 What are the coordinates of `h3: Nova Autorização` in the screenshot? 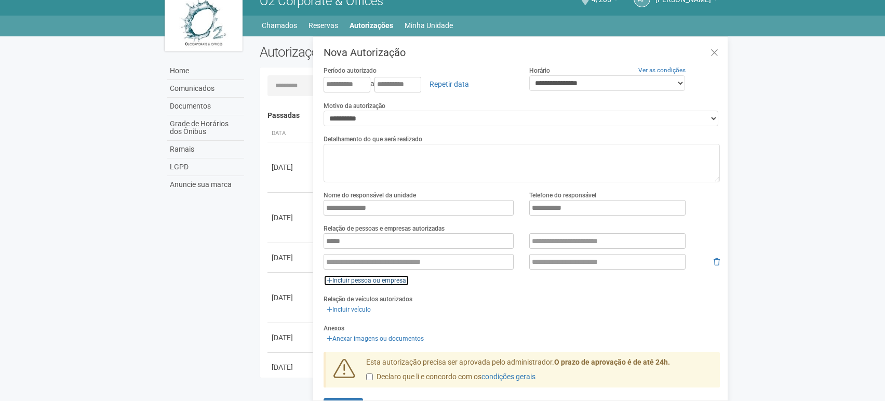 It's located at (521, 52).